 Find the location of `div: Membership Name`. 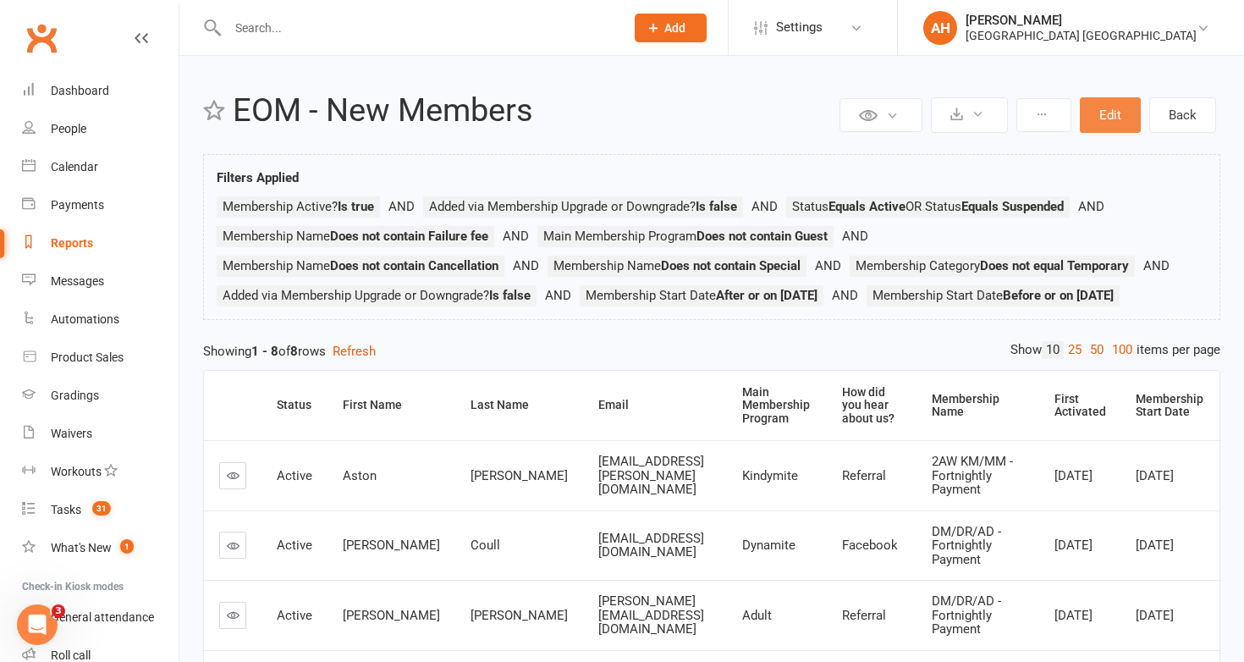

div: Membership Name is located at coordinates (978, 405).